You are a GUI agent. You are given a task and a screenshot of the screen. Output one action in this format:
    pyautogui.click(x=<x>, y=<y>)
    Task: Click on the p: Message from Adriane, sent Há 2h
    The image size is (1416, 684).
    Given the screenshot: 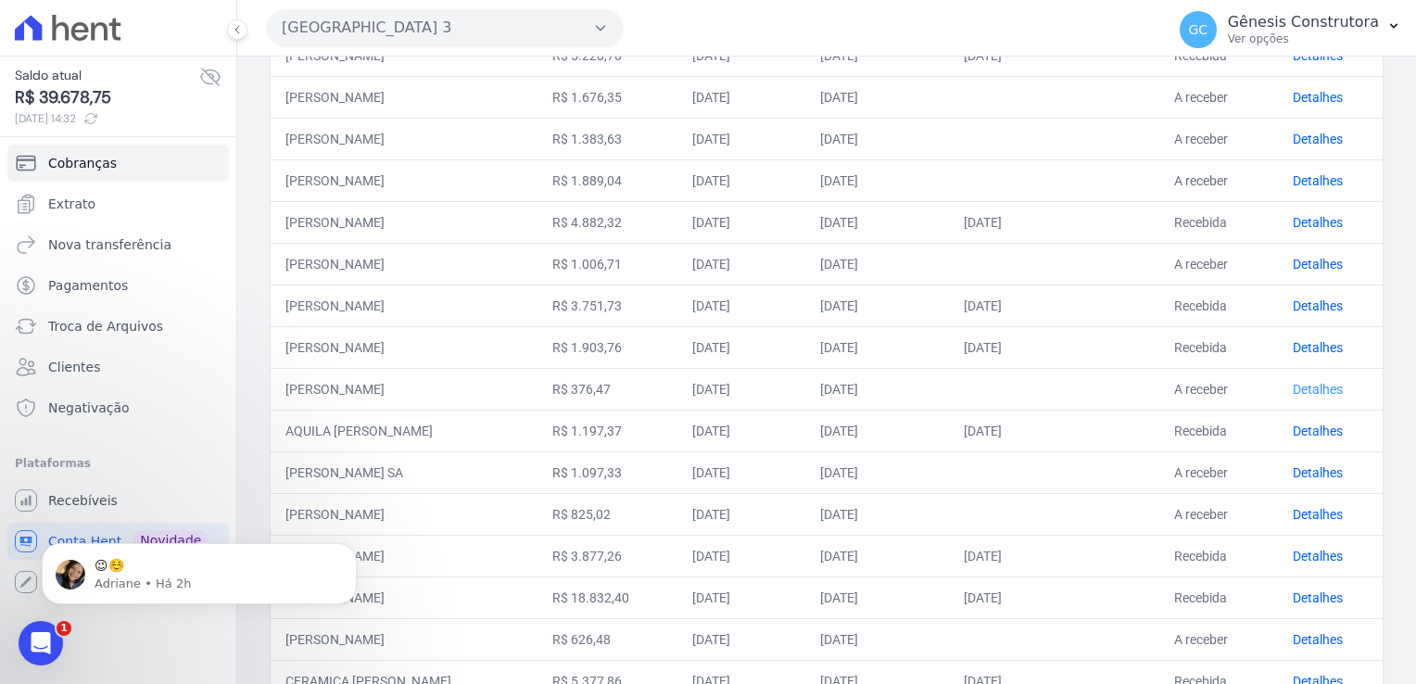 What is the action you would take?
    pyautogui.click(x=200, y=80)
    